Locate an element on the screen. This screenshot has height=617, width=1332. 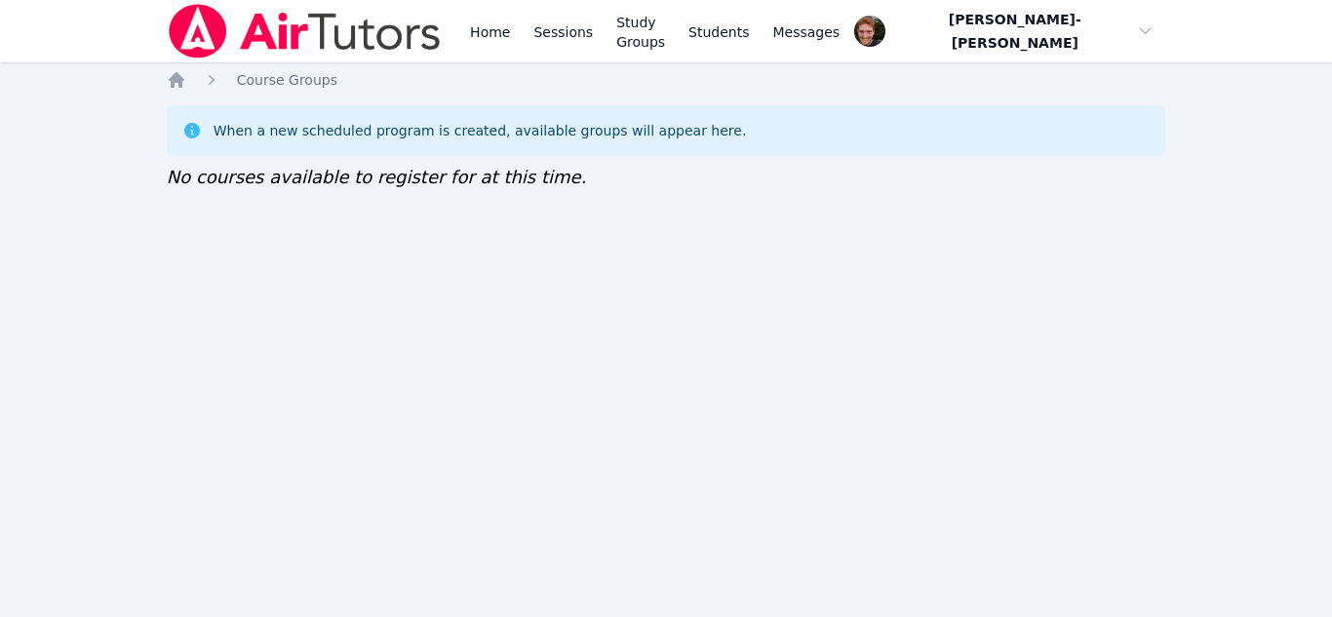
a: Course Groups is located at coordinates (287, 80).